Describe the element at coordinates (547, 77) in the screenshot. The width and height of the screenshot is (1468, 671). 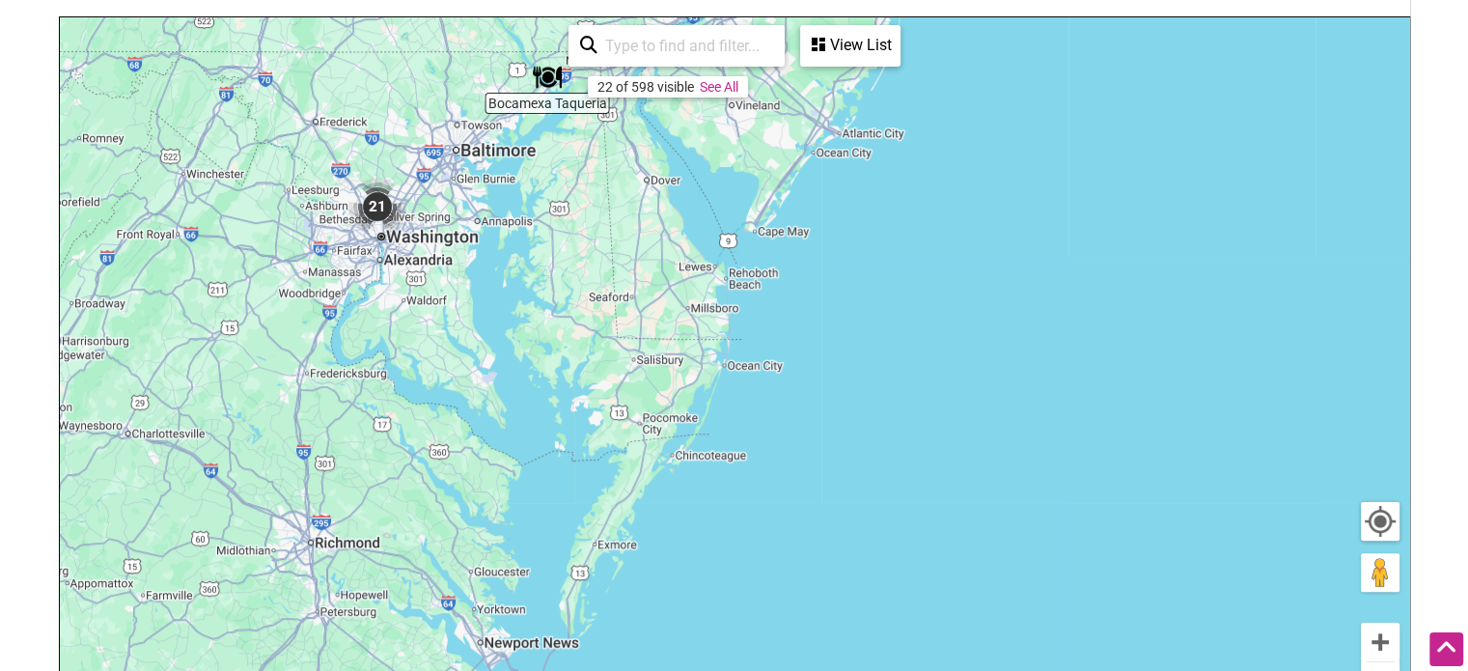
I see `div: Bocamexa Taqueria` at that location.